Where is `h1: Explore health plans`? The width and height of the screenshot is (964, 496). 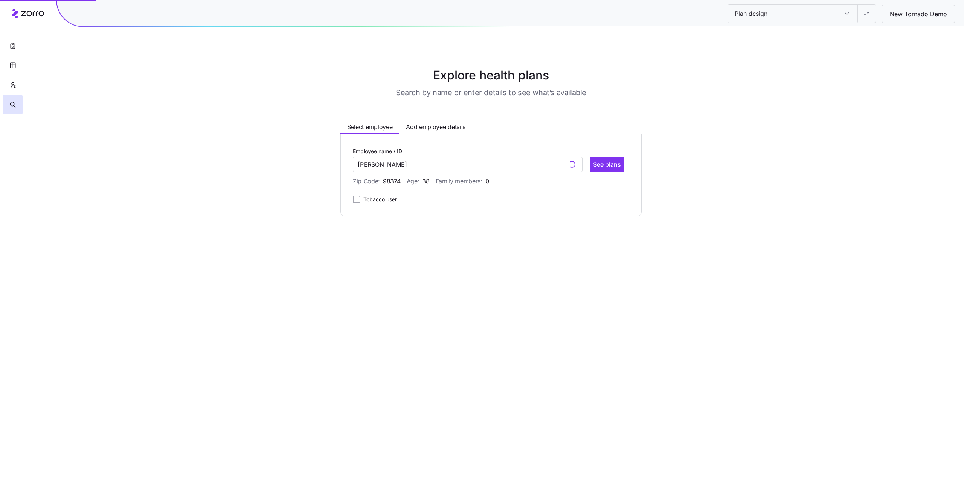
h1: Explore health plans is located at coordinates (491, 75).